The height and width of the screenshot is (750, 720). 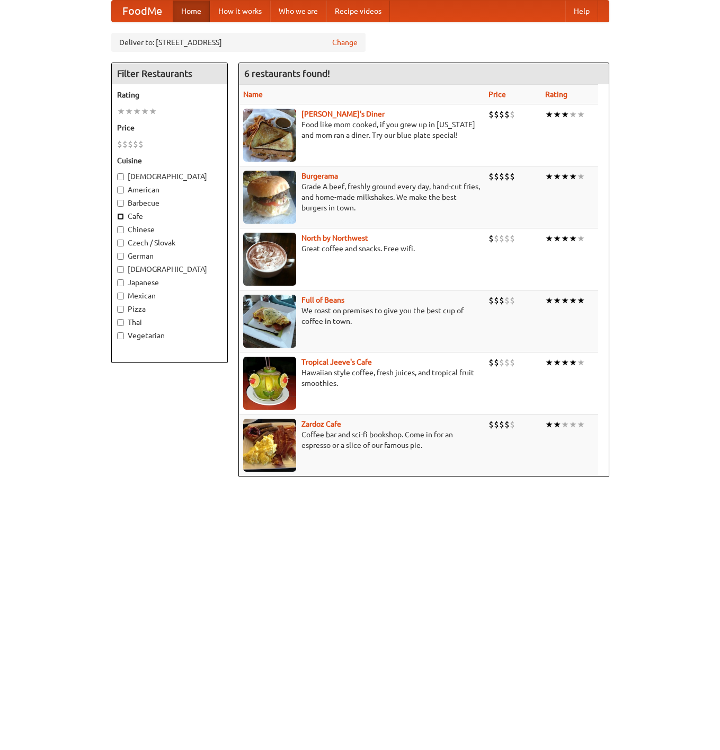 What do you see at coordinates (321, 424) in the screenshot?
I see `a: Zardoz Cafe` at bounding box center [321, 424].